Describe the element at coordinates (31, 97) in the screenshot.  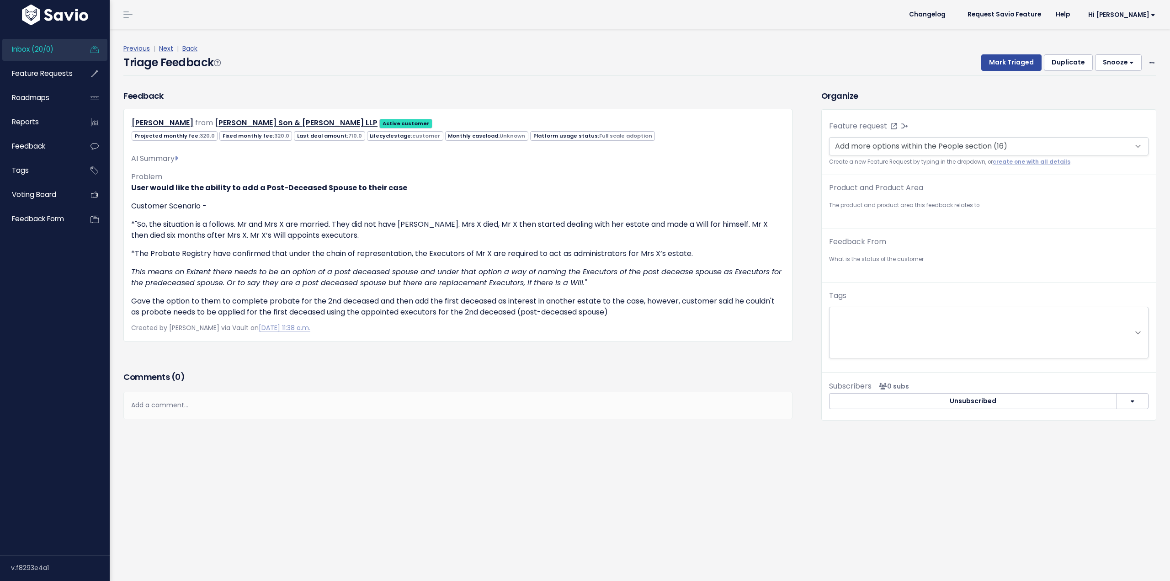
I see `span: Roadmaps` at that location.